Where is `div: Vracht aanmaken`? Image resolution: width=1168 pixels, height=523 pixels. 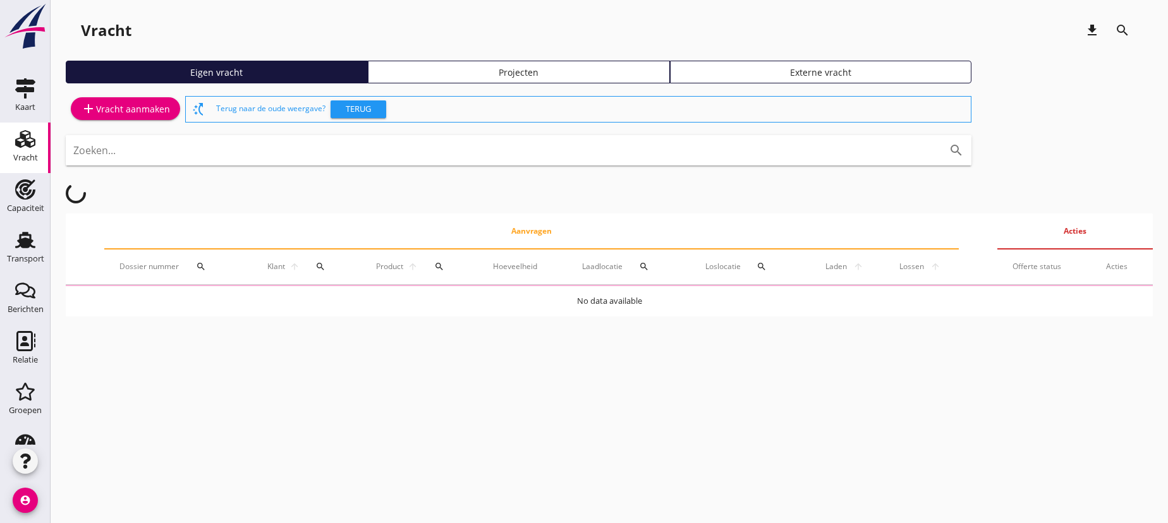 div: Vracht aanmaken is located at coordinates (125, 109).